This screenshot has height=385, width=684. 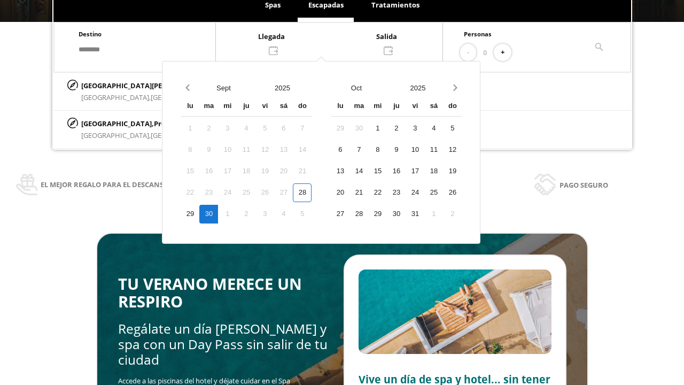 I want to click on button: Open months overlay, so click(x=356, y=88).